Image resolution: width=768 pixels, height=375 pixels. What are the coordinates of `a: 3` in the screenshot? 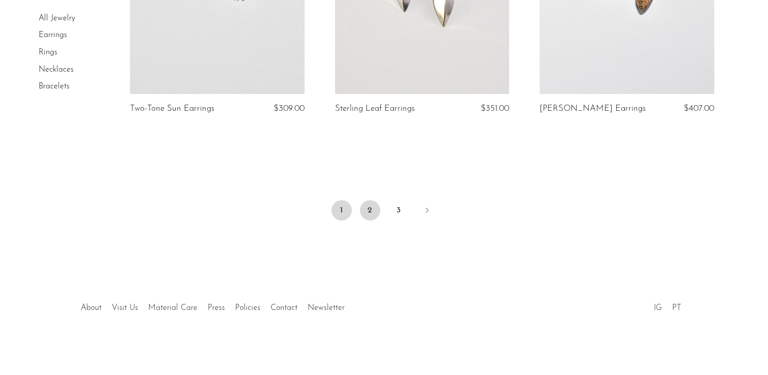 It's located at (399, 210).